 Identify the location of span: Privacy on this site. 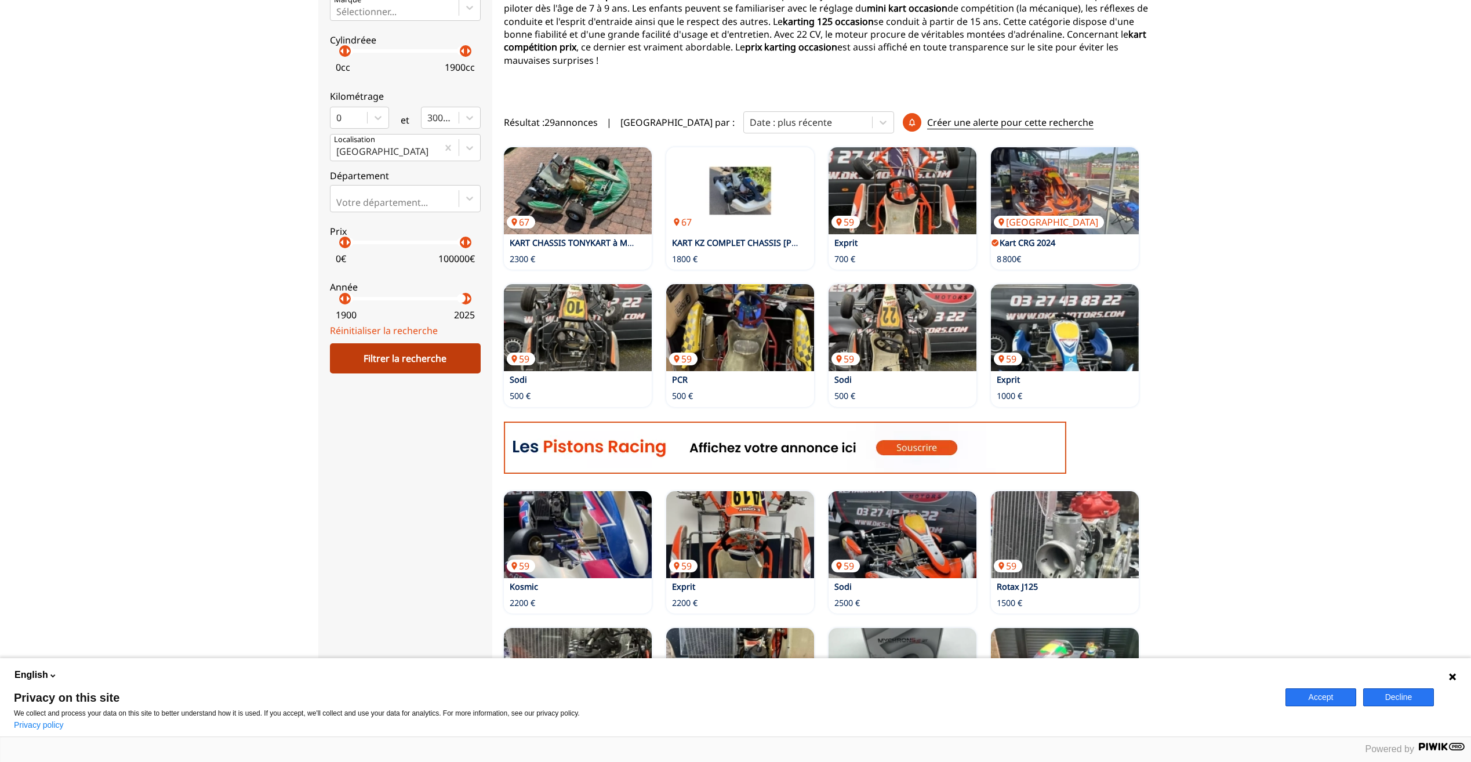
(642, 697).